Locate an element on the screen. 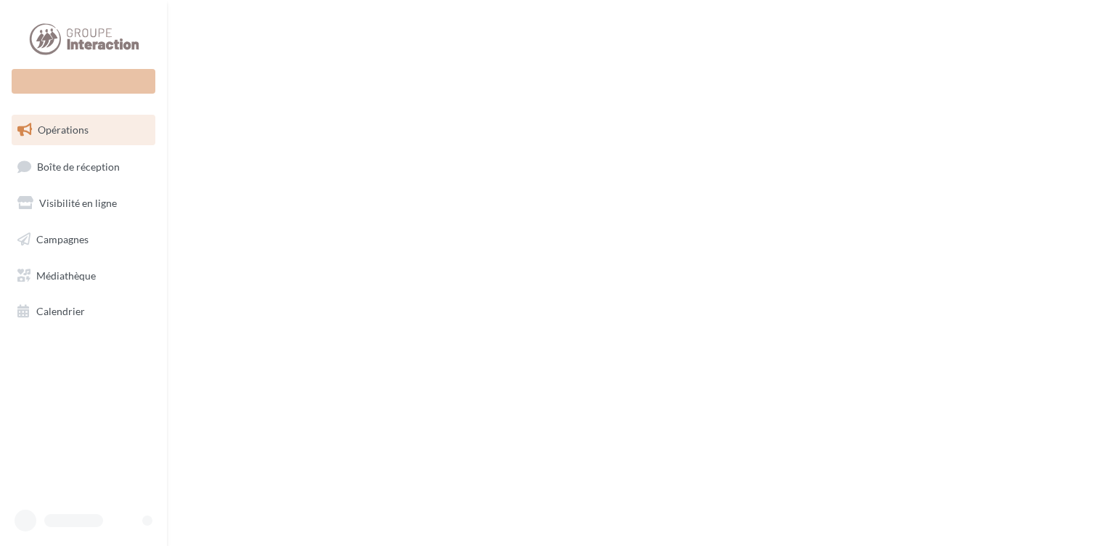 The width and height of the screenshot is (1109, 546). span: Opérations is located at coordinates (63, 129).